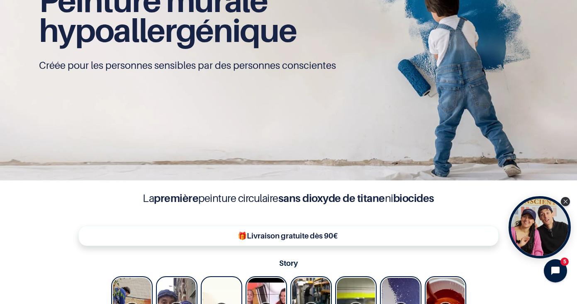 The width and height of the screenshot is (577, 304). Describe the element at coordinates (539, 227) in the screenshot. I see `div: Tolstoy bubble widget` at that location.